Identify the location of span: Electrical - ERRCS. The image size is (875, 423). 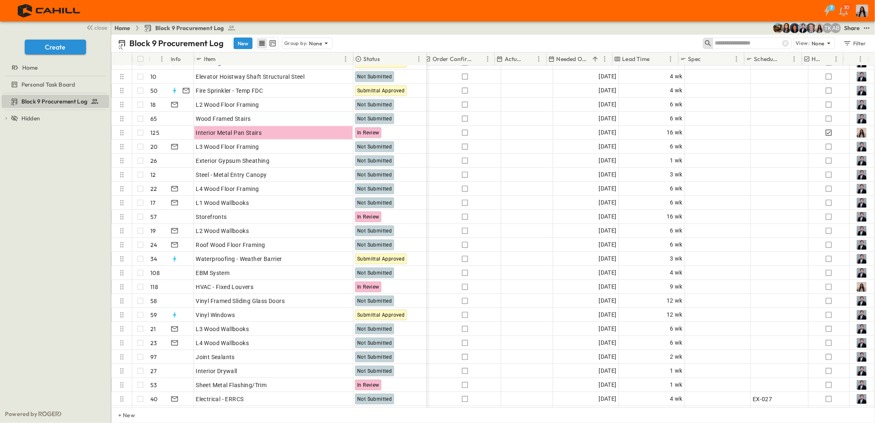
(220, 399).